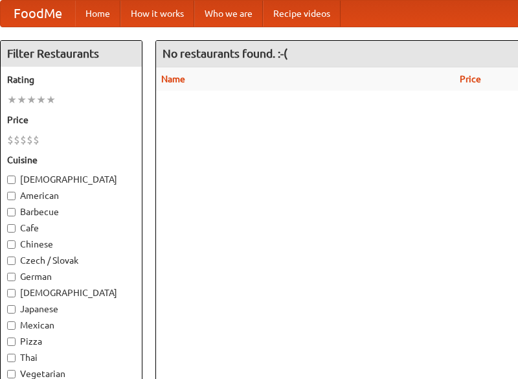  Describe the element at coordinates (11, 358) in the screenshot. I see `input: Thai` at that location.